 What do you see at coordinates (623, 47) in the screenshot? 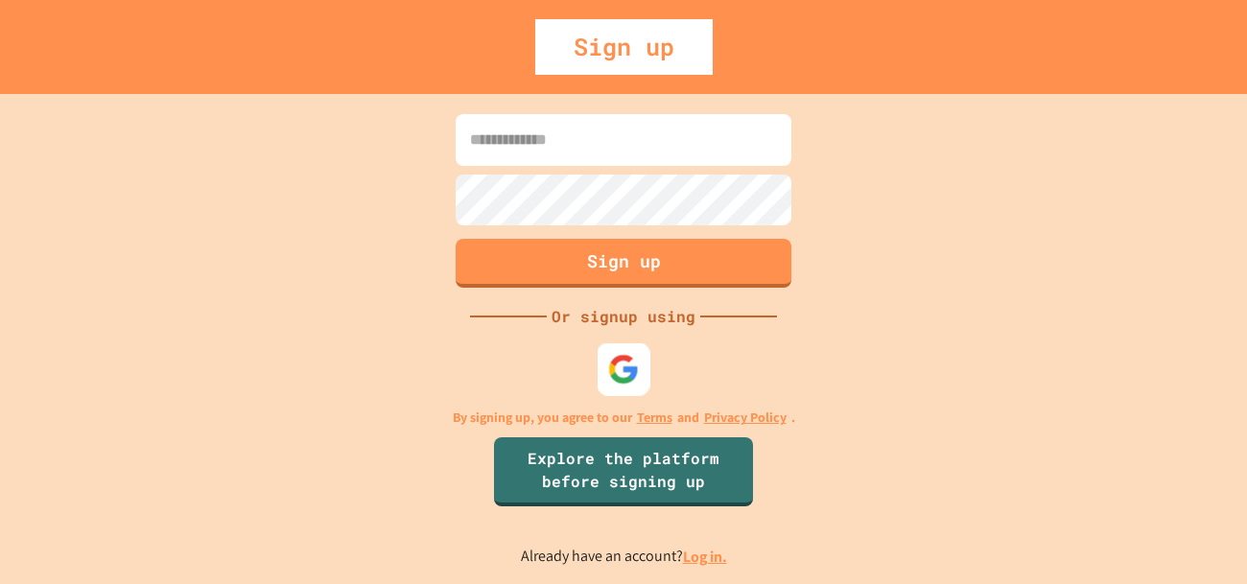
I see `div: Sign up` at bounding box center [623, 47].